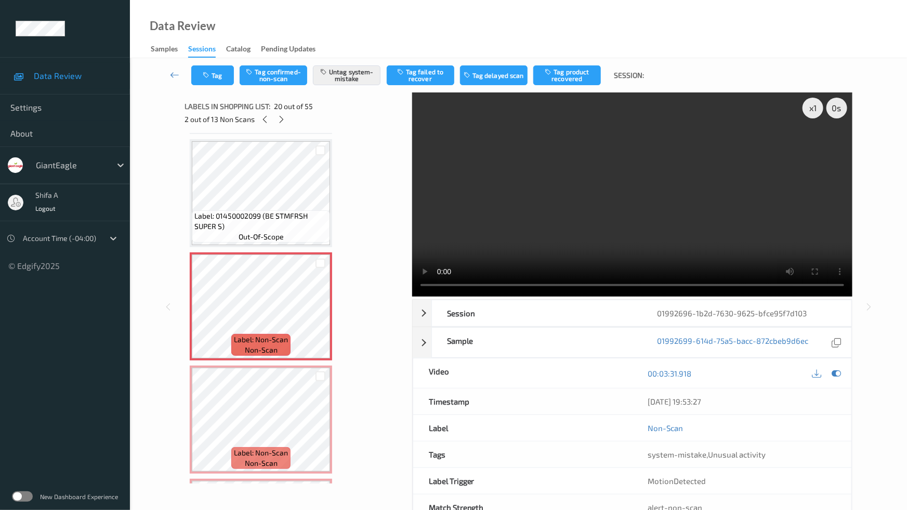  Describe the element at coordinates (837, 108) in the screenshot. I see `div: 0 s` at that location.